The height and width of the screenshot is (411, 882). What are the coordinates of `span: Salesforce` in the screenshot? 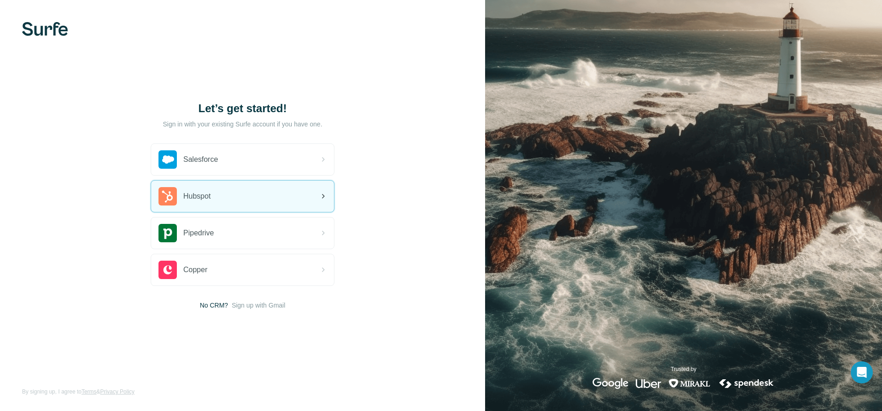 It's located at (201, 159).